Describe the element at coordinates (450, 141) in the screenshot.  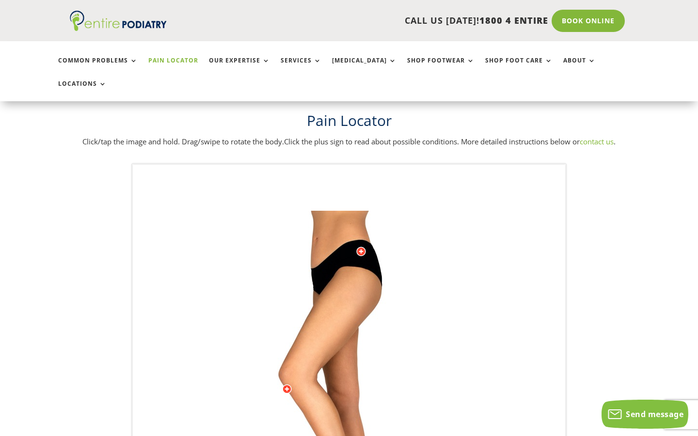
I see `span: Click the plus sign to read about possible conditions. More detailed instructions below or .` at that location.